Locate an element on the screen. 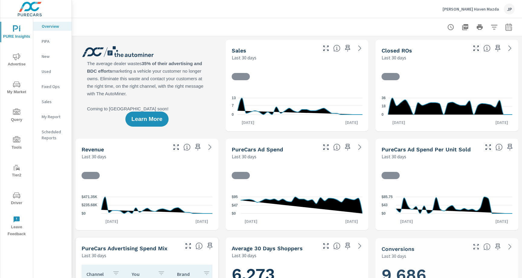 The width and height of the screenshot is (522, 278). p: Fixed Ops is located at coordinates (54, 87).